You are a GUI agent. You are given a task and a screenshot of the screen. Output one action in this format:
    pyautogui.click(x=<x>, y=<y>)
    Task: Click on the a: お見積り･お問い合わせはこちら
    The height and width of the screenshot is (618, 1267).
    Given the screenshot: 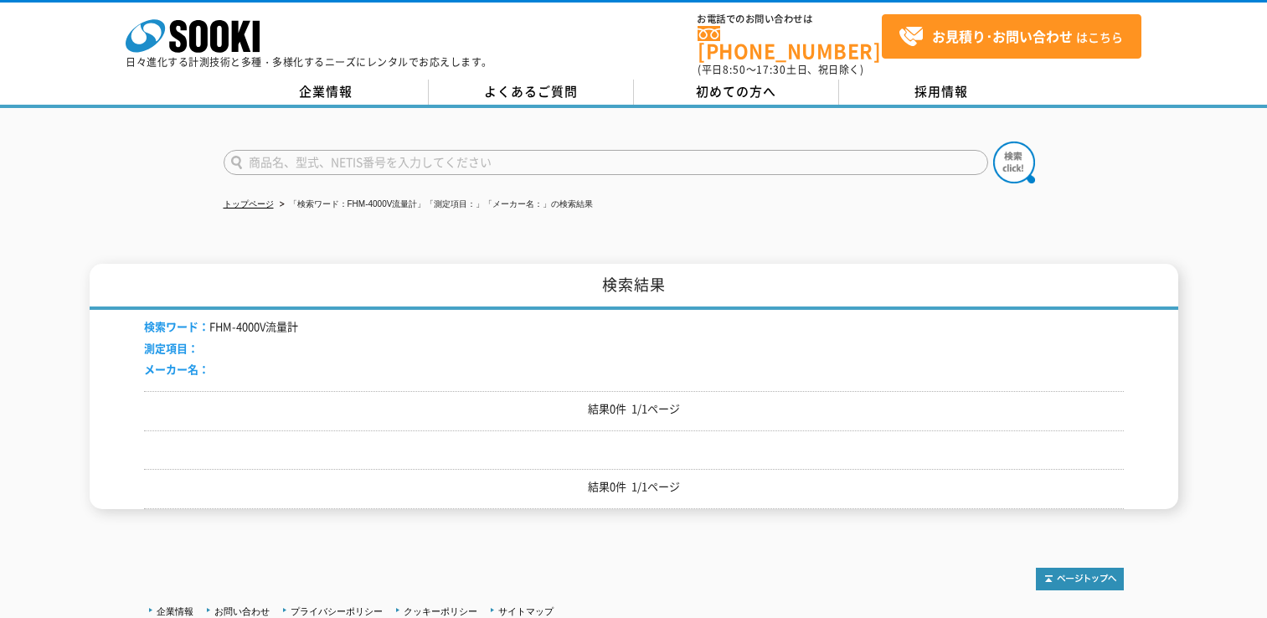 What is the action you would take?
    pyautogui.click(x=1012, y=36)
    